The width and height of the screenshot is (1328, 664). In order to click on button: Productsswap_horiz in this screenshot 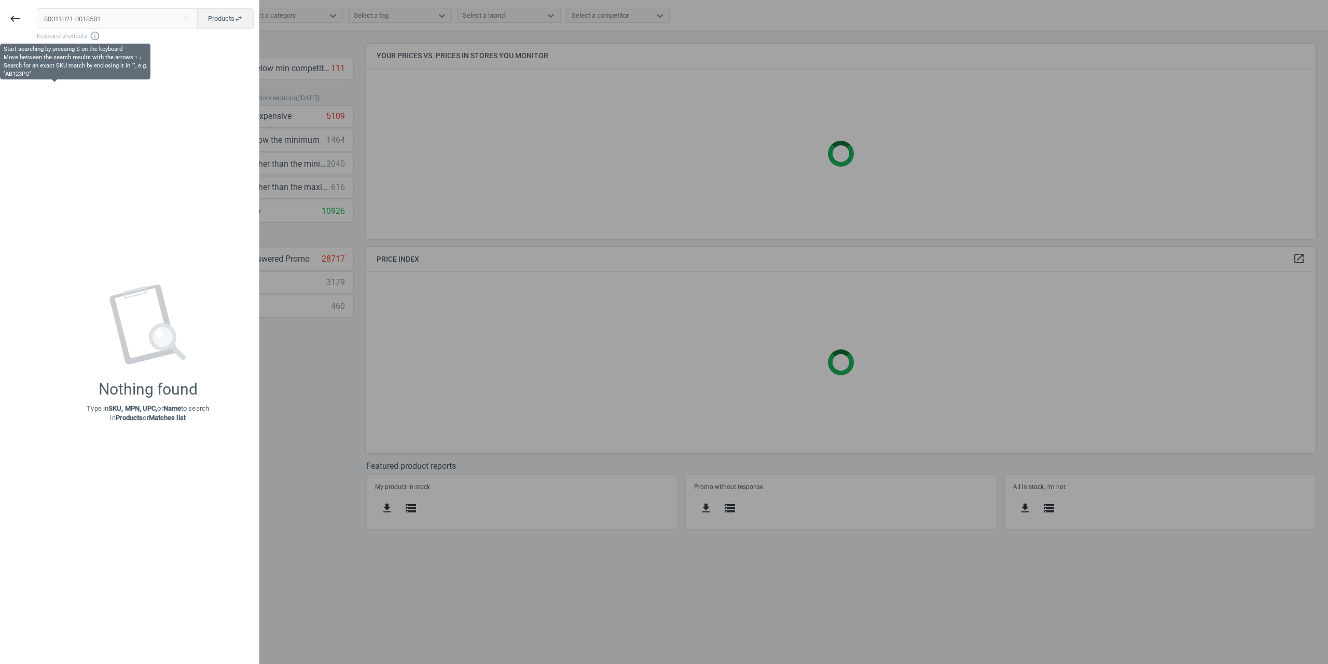, I will do `click(225, 19)`.